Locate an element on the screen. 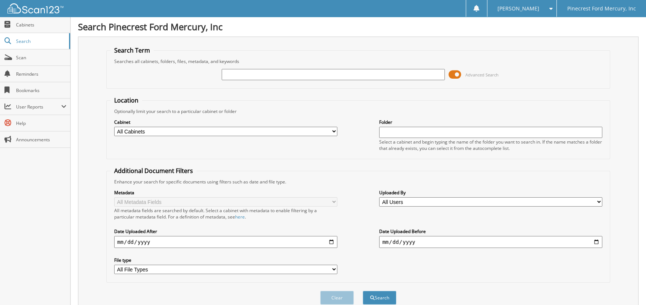 This screenshot has height=305, width=646. input: end is located at coordinates (490, 242).